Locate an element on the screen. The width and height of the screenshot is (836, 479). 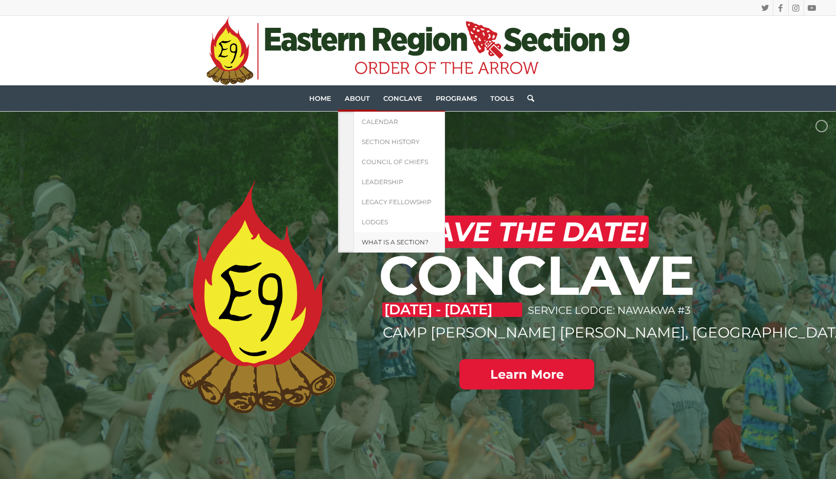
a: Section History is located at coordinates (399, 141).